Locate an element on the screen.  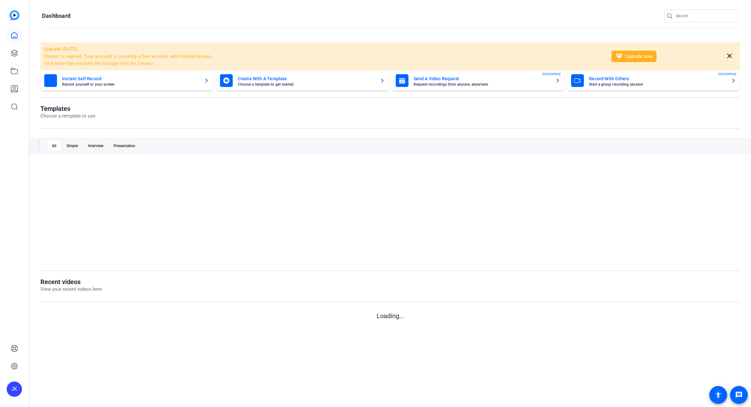
mat-icon: close is located at coordinates (729, 56).